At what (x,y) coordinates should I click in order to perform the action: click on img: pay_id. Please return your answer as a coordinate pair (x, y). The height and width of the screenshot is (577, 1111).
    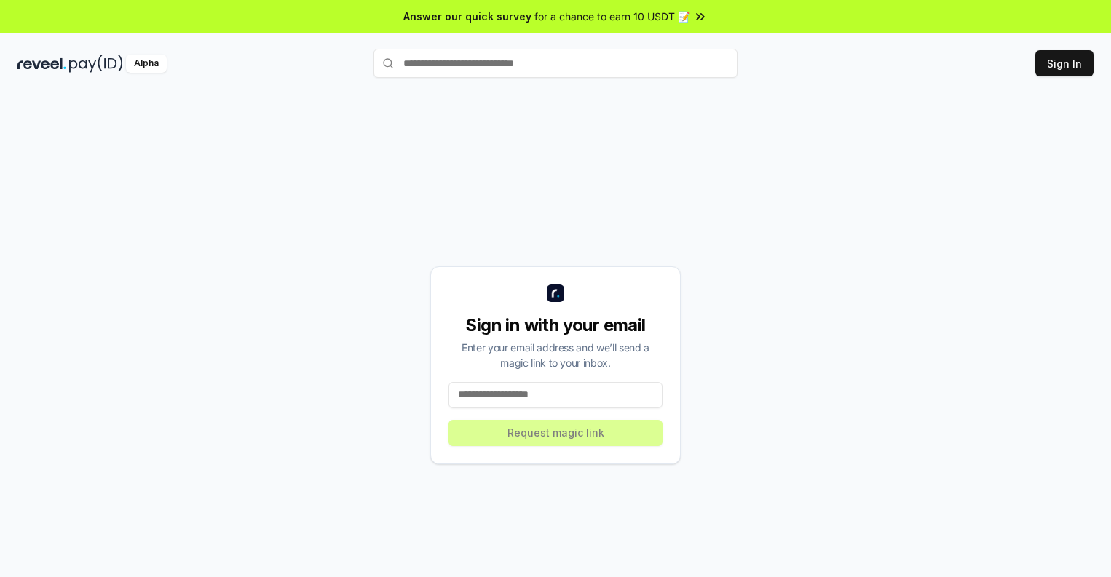
    Looking at the image, I should click on (96, 63).